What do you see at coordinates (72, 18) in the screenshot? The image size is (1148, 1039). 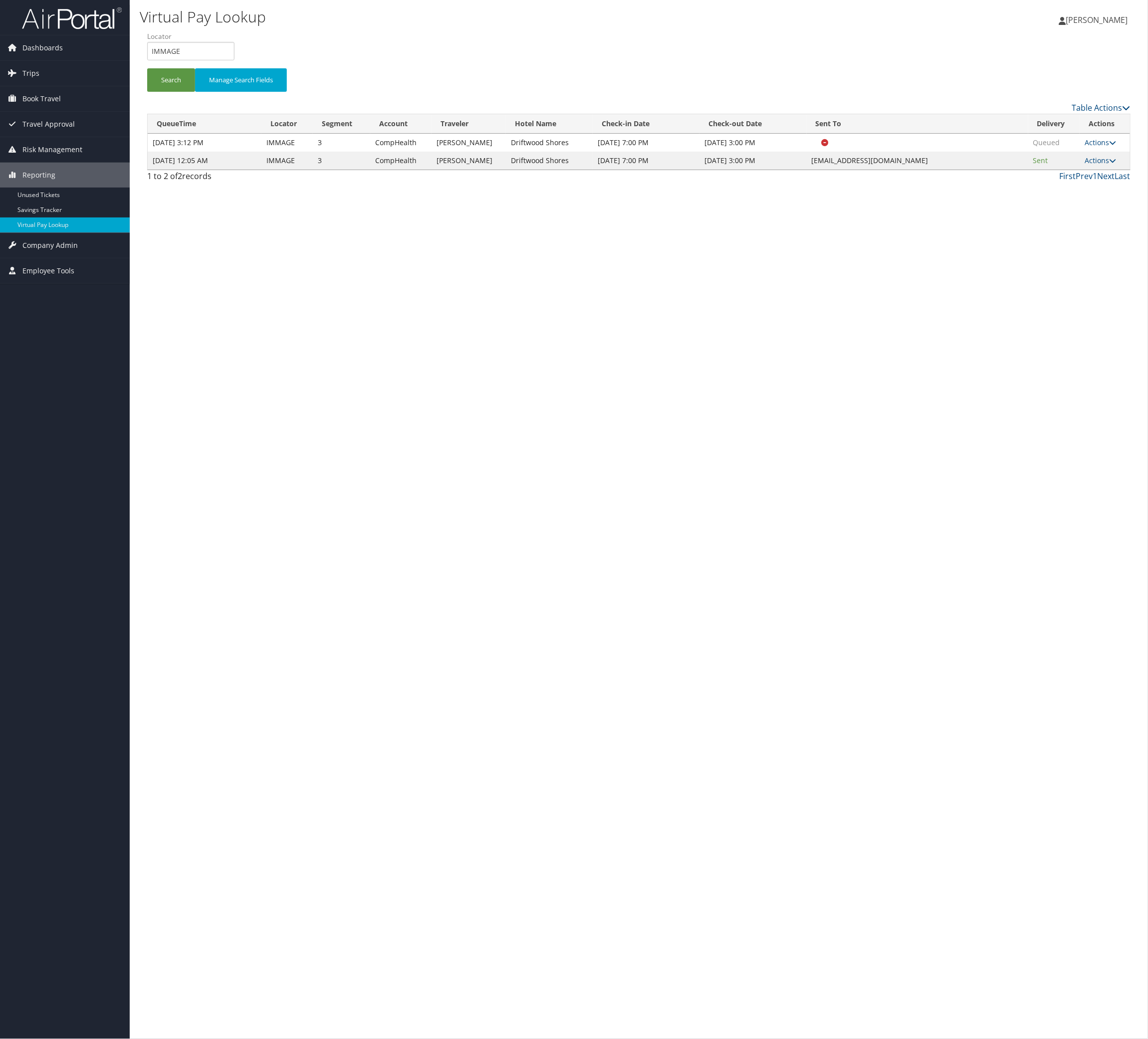 I see `img: airportal-logo.png` at bounding box center [72, 18].